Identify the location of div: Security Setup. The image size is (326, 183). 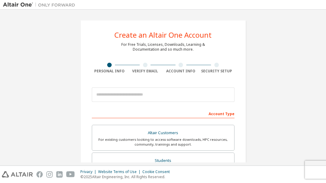
(216, 71).